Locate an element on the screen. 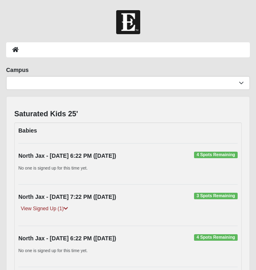  a: View Signed Up (1) is located at coordinates (44, 209).